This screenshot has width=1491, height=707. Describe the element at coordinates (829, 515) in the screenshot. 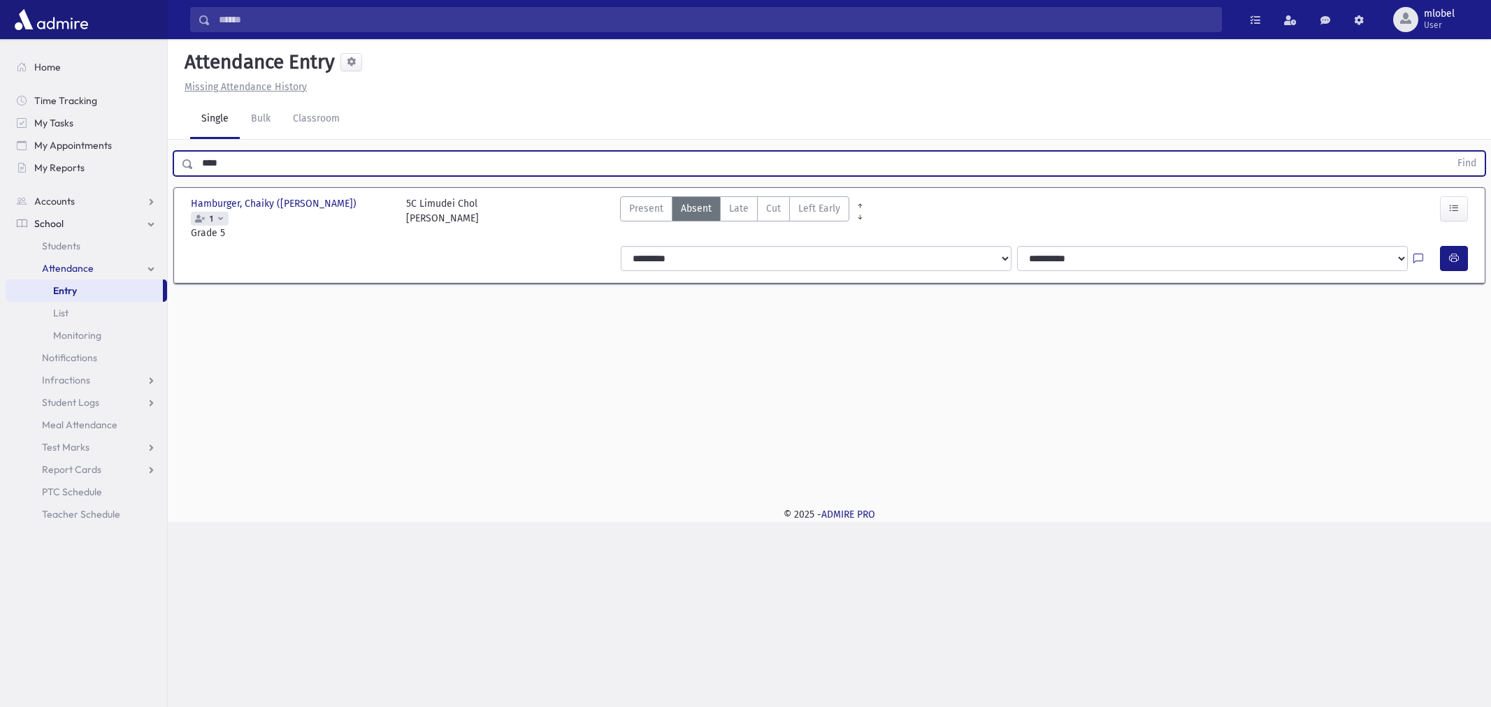

I see `div: © 2025 -` at that location.